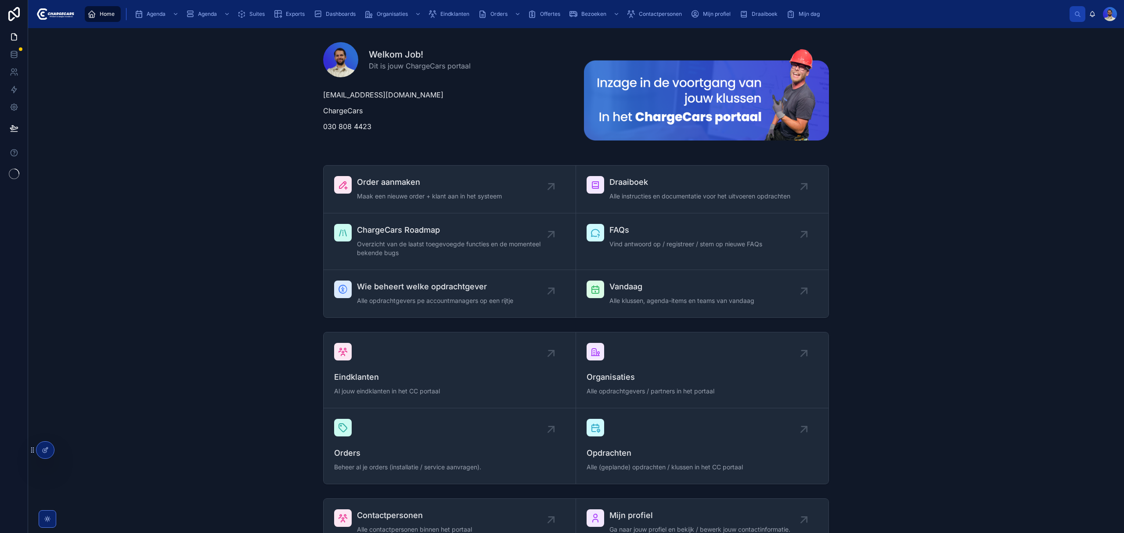  What do you see at coordinates (450, 370) in the screenshot?
I see `a: EindklantenAl jouw eindklanten in het CC portaal` at bounding box center [450, 370].